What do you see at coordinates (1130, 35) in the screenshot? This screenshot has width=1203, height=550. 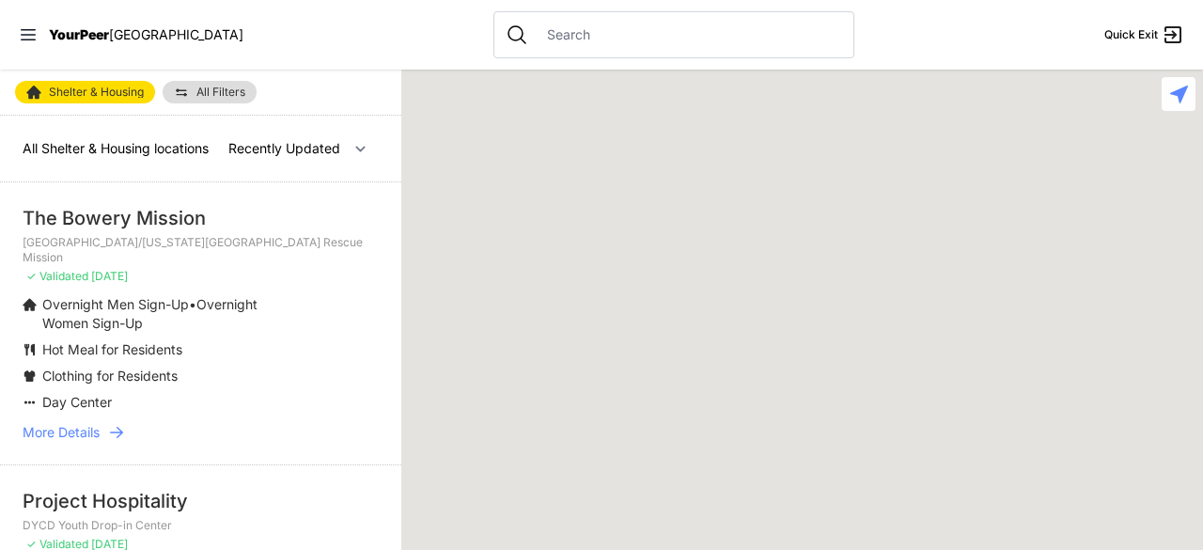 I see `span: Quick Exit` at bounding box center [1130, 35].